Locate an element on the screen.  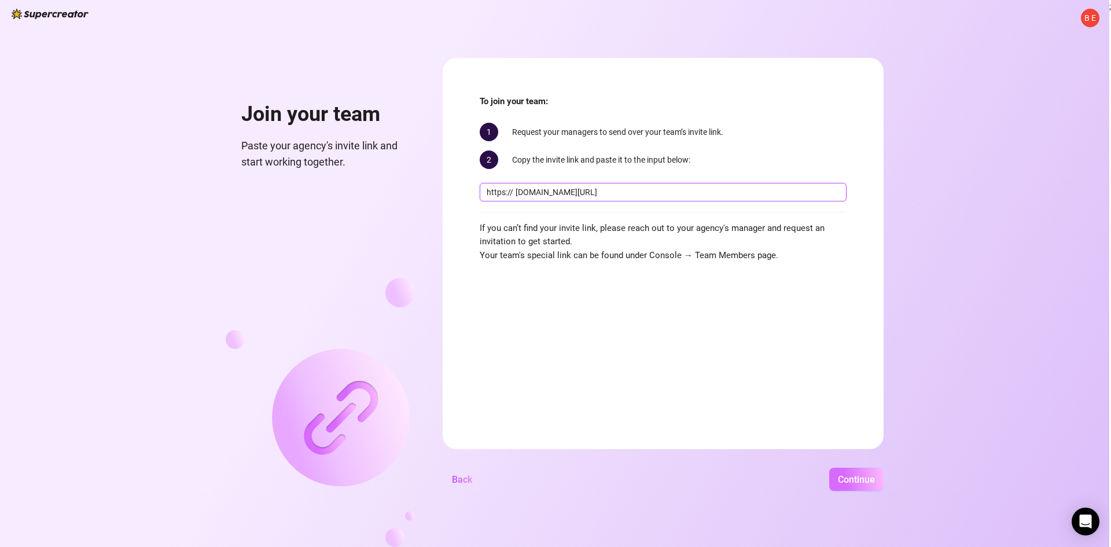
span: B E is located at coordinates (1090, 18).